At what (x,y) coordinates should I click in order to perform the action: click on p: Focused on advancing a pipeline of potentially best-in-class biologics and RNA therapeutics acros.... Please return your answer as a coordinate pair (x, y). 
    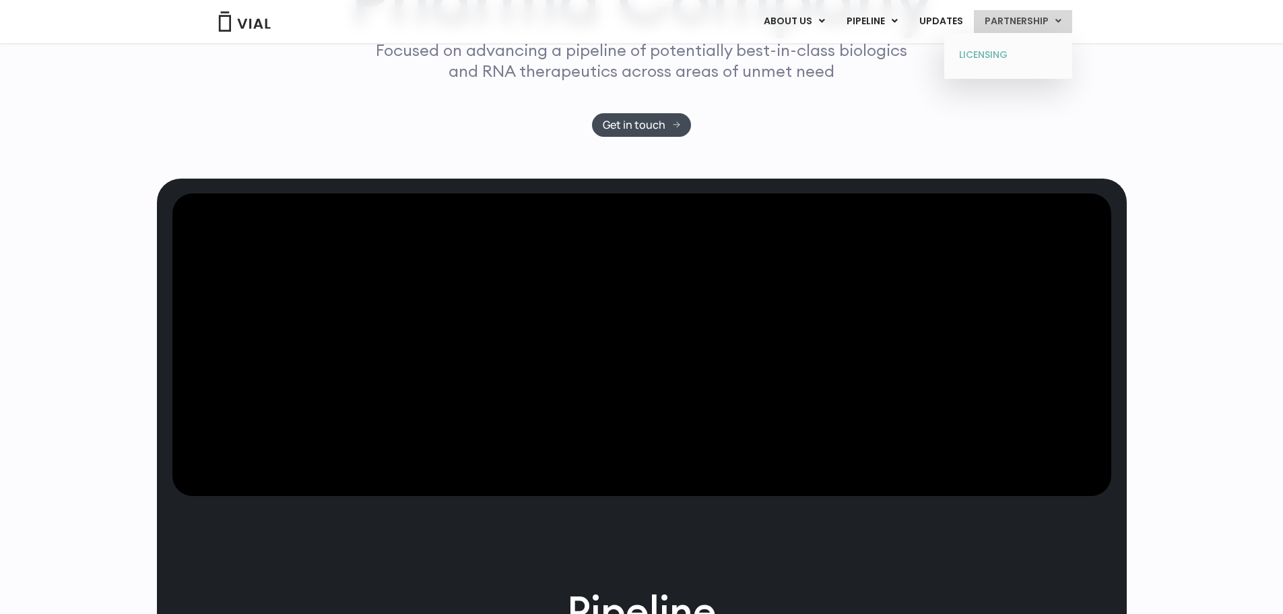
    Looking at the image, I should click on (642, 61).